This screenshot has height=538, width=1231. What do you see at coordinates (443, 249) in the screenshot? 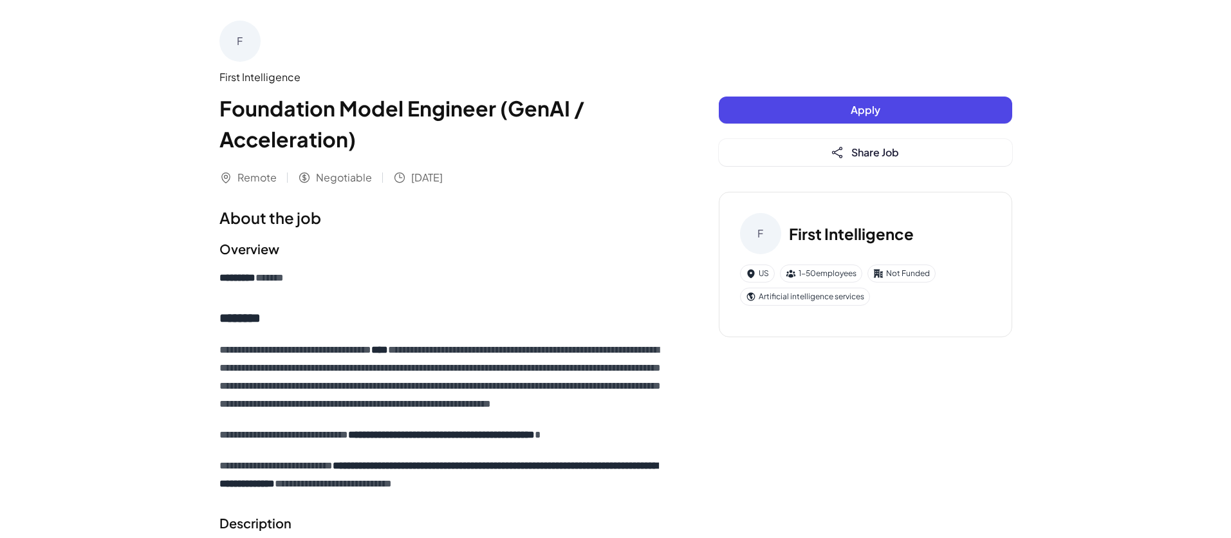
I see `h2: Overview` at bounding box center [443, 249].